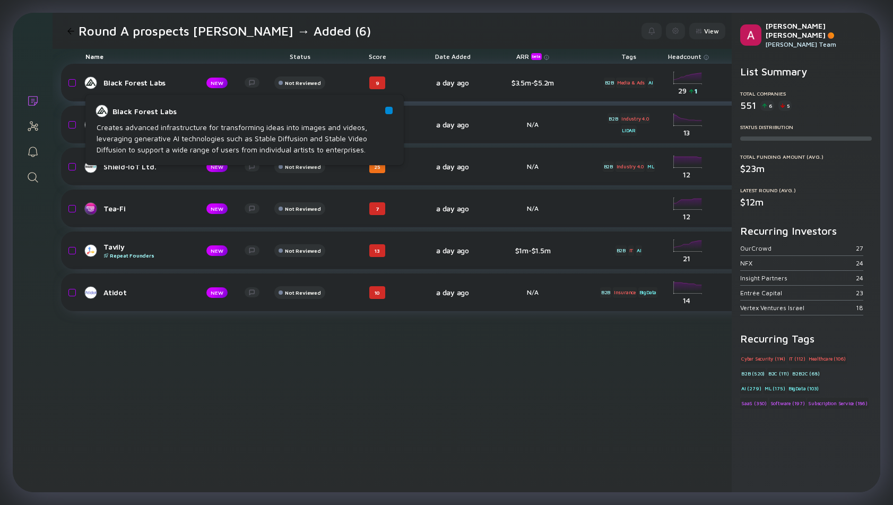  Describe the element at coordinates (806, 127) in the screenshot. I see `div: Status Distribution` at that location.